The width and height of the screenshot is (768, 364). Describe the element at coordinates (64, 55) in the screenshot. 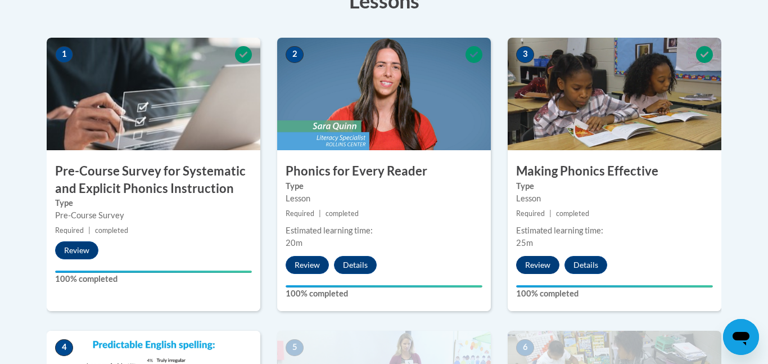

I see `span: 1` at that location.